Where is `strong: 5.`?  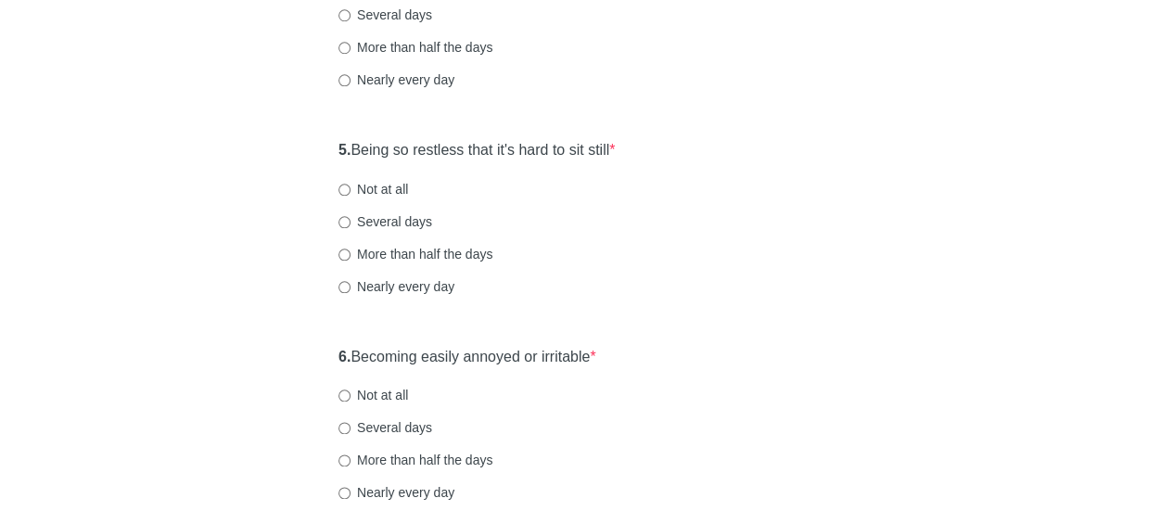 strong: 5. is located at coordinates (344, 149).